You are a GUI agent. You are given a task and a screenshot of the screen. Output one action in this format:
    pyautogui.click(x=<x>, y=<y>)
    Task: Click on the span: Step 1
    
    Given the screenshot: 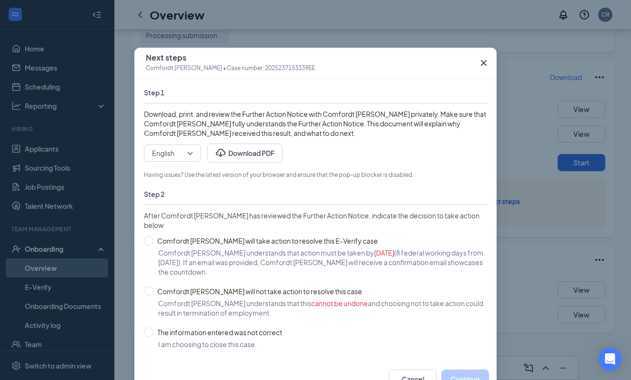 What is the action you would take?
    pyautogui.click(x=316, y=92)
    